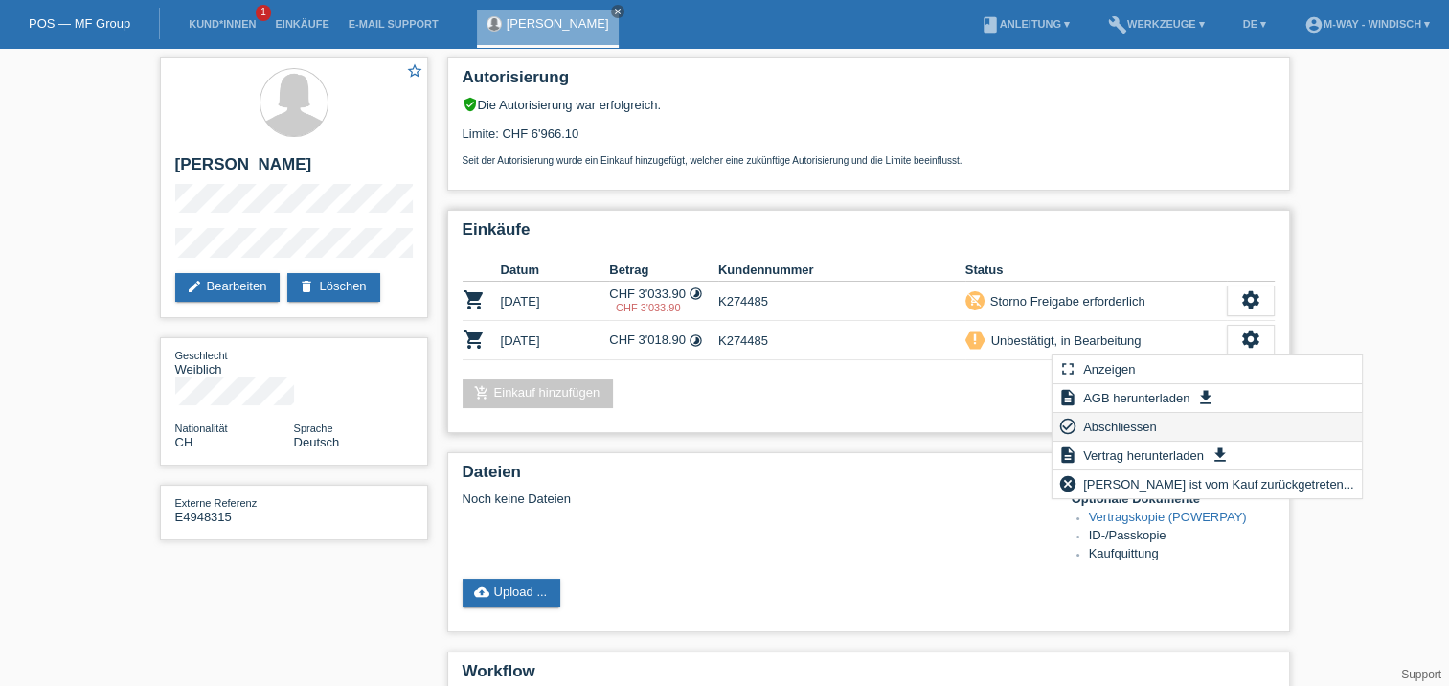  Describe the element at coordinates (1067, 397) in the screenshot. I see `i: description` at that location.